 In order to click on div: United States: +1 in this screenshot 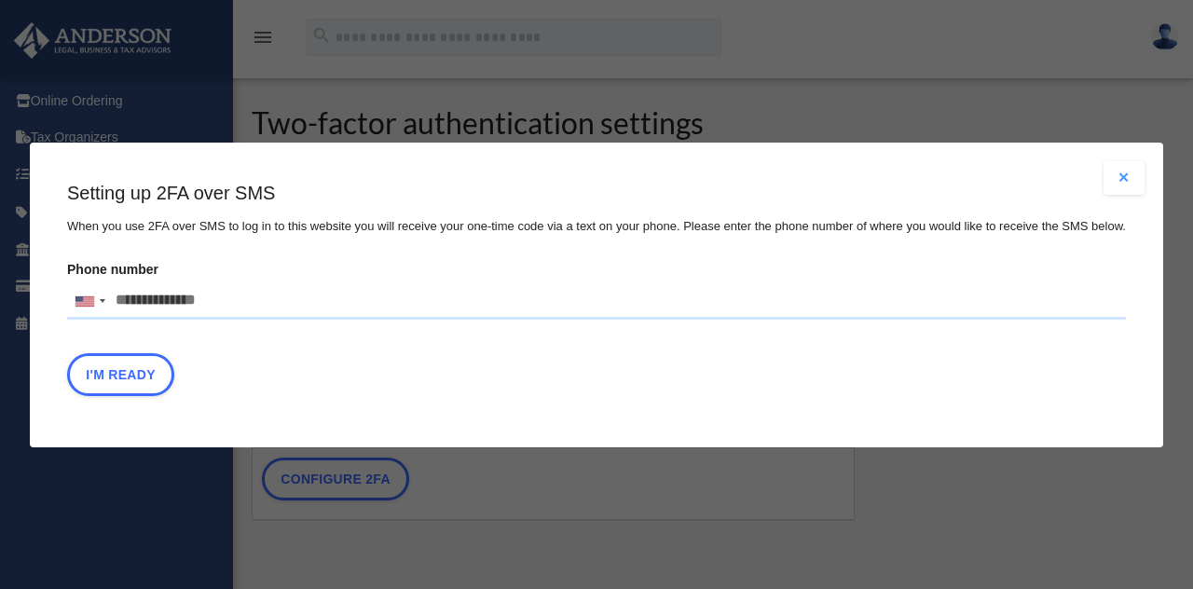, I will do `click(89, 301)`.